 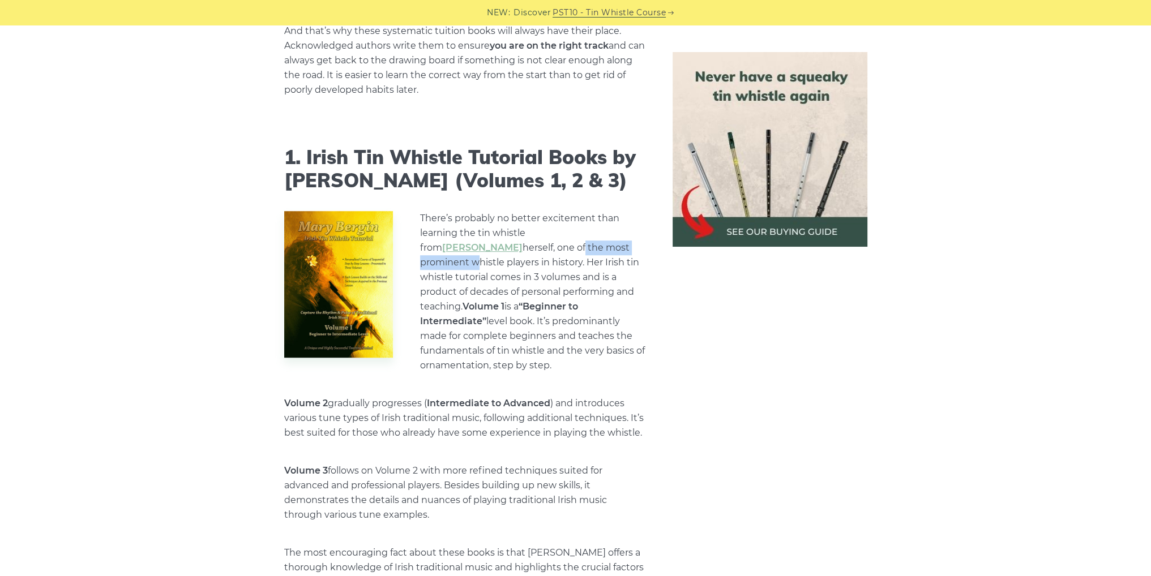 What do you see at coordinates (306, 403) in the screenshot?
I see `strong: Volume 2` at bounding box center [306, 403].